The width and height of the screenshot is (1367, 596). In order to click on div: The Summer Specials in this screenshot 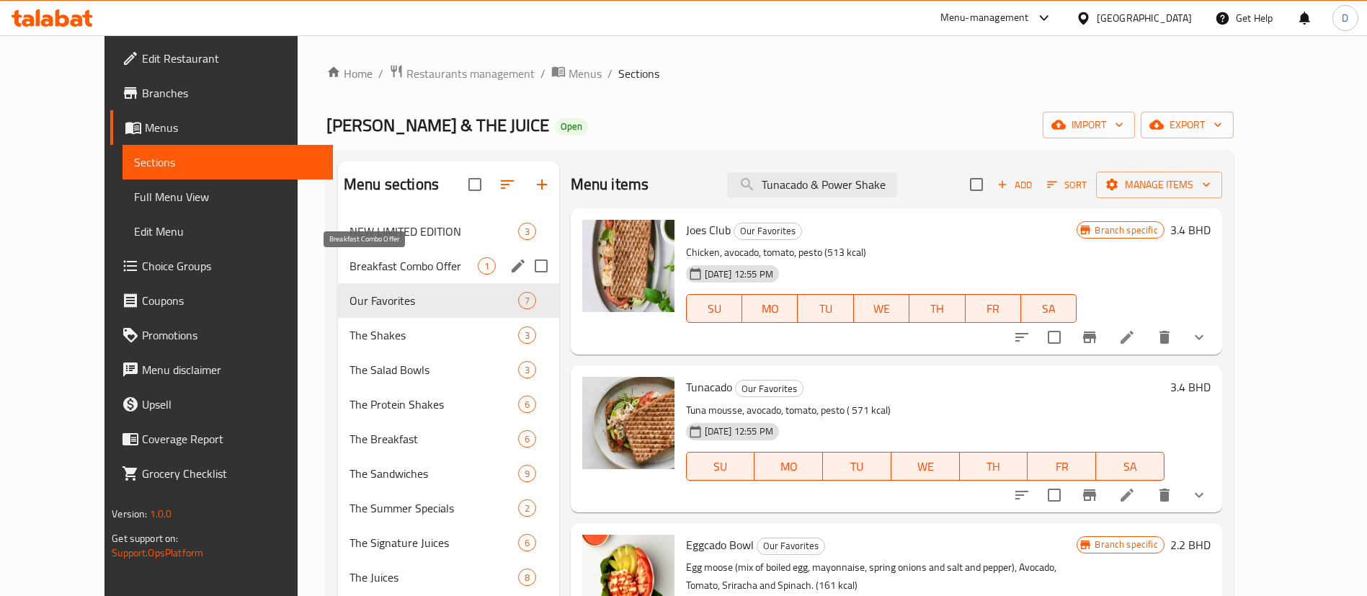, I will do `click(434, 508)`.